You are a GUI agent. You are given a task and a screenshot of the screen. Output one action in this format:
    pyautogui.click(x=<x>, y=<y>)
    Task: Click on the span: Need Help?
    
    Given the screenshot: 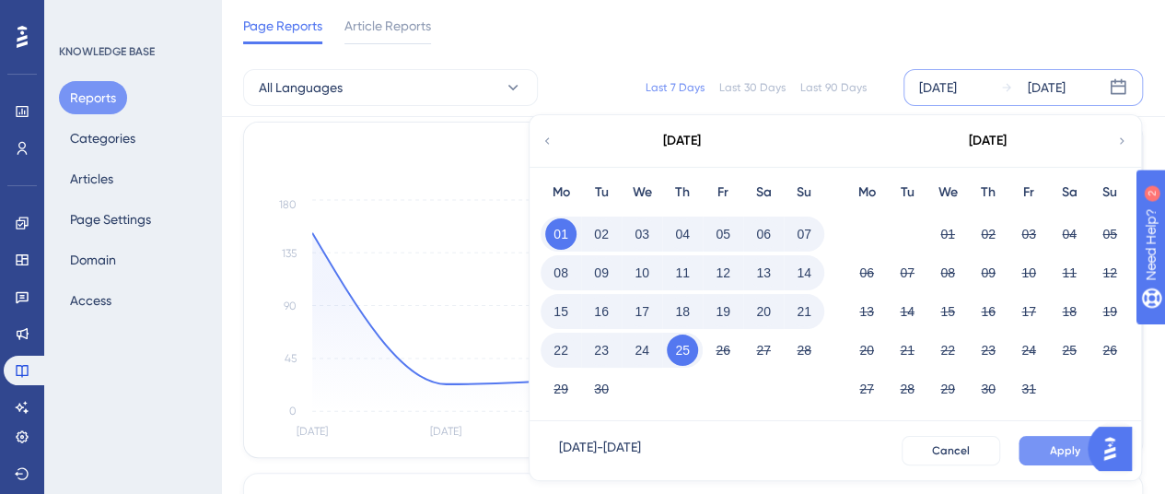 What is the action you would take?
    pyautogui.click(x=79, y=16)
    